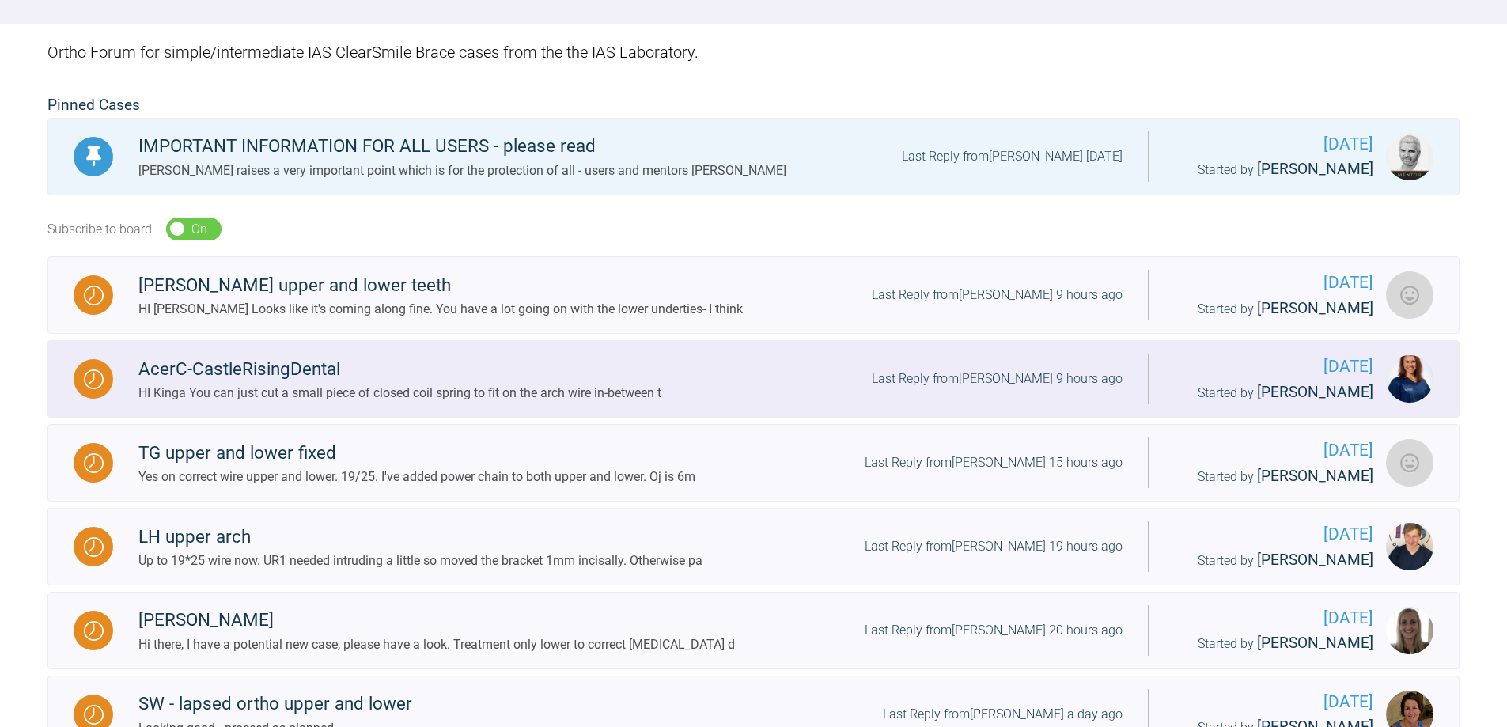 This screenshot has height=727, width=1507. I want to click on img: Lianne Steadman, so click(1410, 463).